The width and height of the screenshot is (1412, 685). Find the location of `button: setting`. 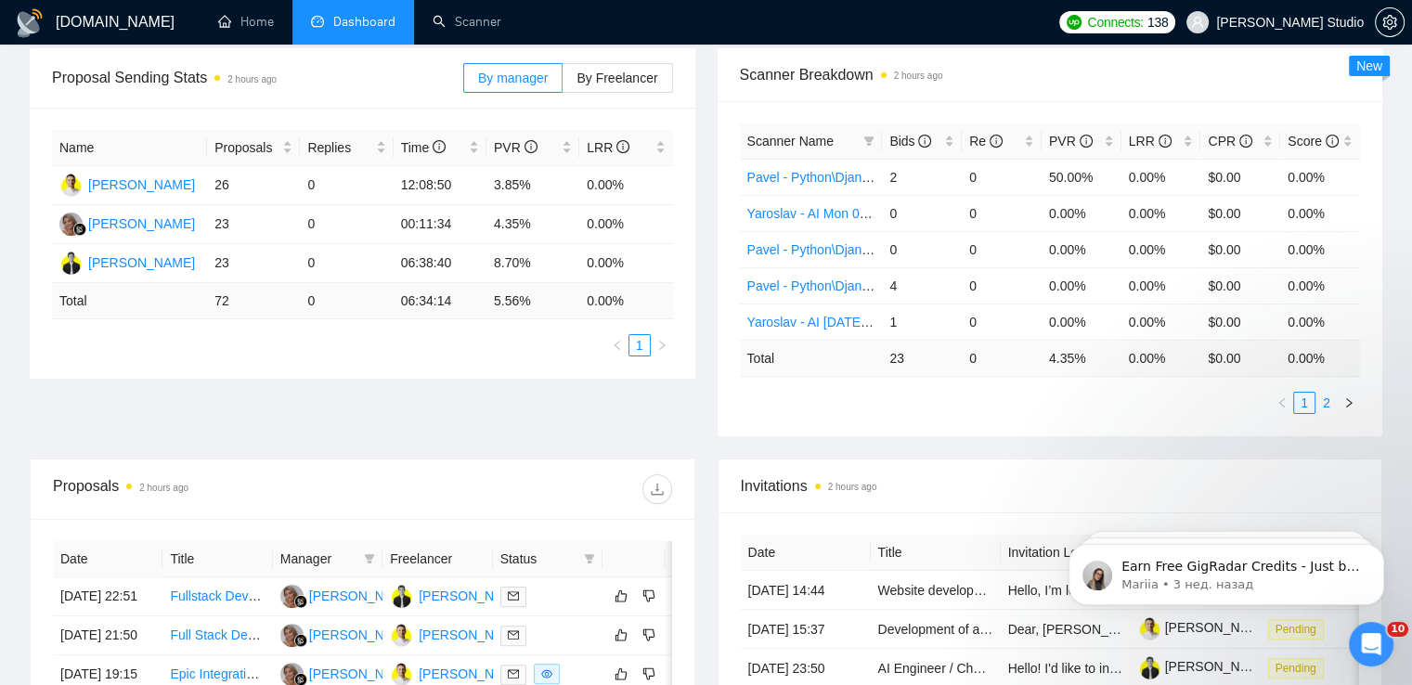

button: setting is located at coordinates (1390, 22).